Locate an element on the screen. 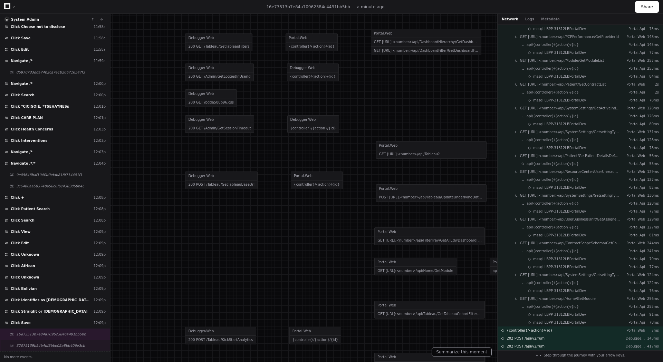  p: 122ms is located at coordinates (652, 283).